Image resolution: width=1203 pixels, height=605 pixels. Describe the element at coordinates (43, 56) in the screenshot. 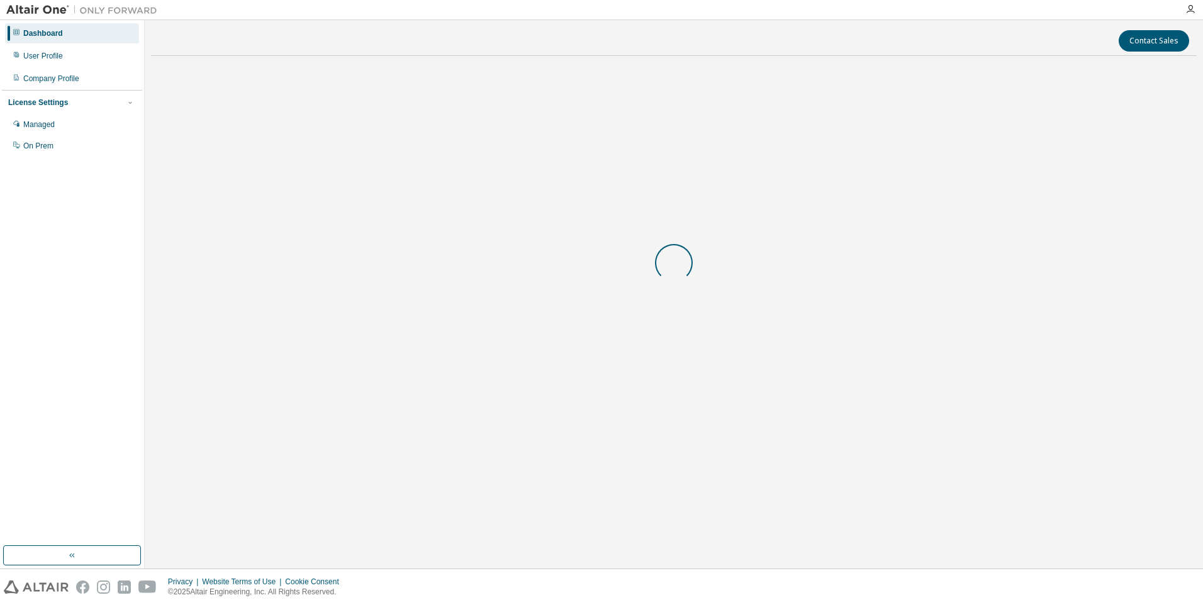

I see `div: User Profile` at that location.